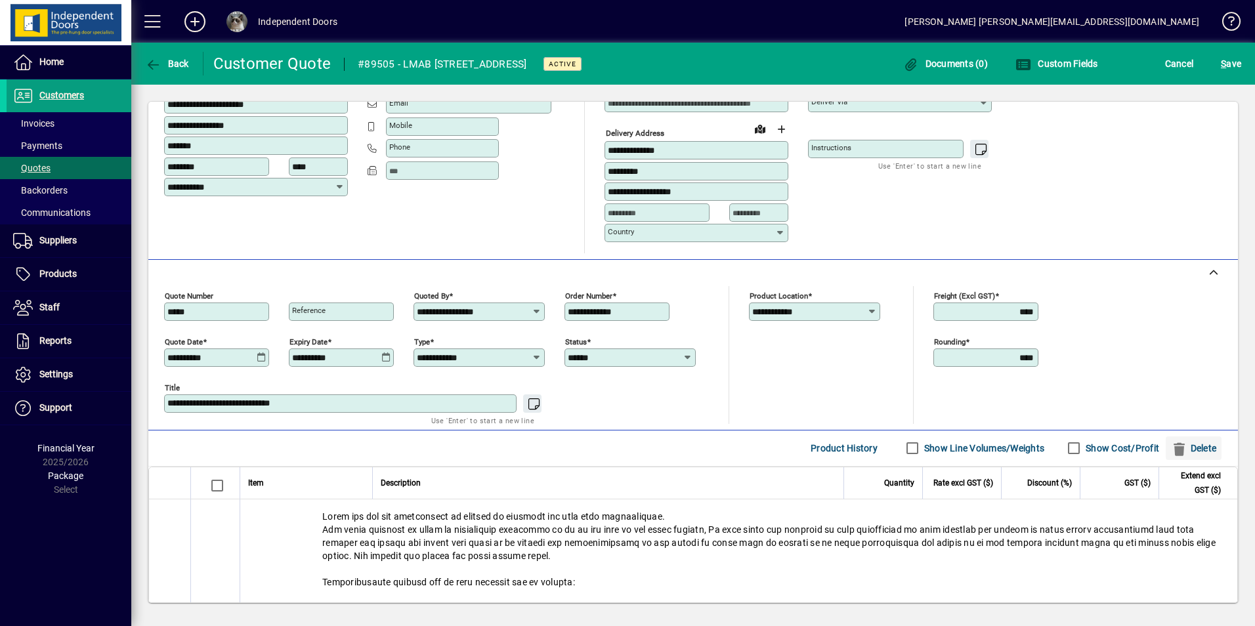 The height and width of the screenshot is (626, 1255). I want to click on span: Support, so click(56, 408).